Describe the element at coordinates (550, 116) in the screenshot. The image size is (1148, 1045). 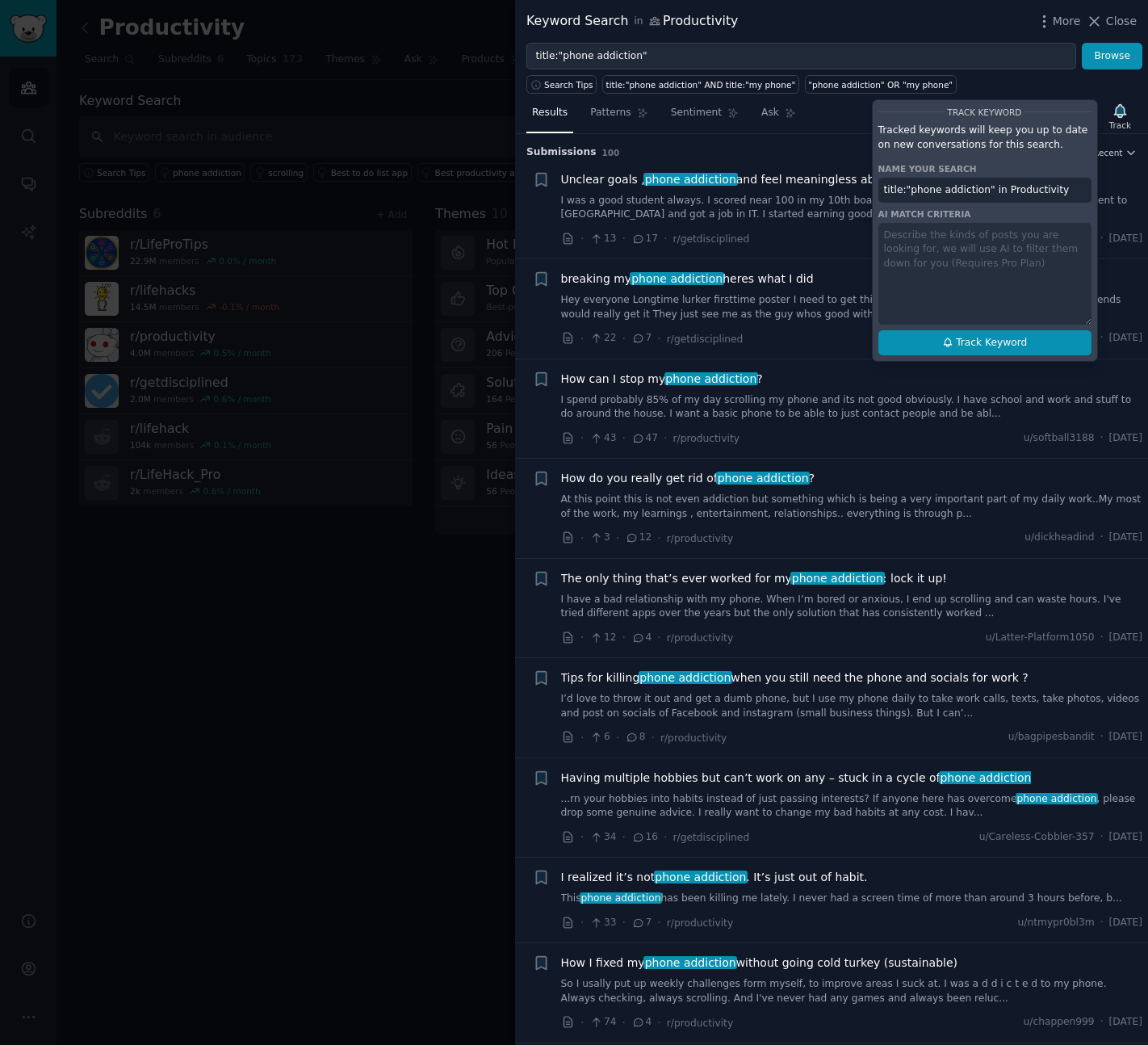
I see `a: Results` at that location.